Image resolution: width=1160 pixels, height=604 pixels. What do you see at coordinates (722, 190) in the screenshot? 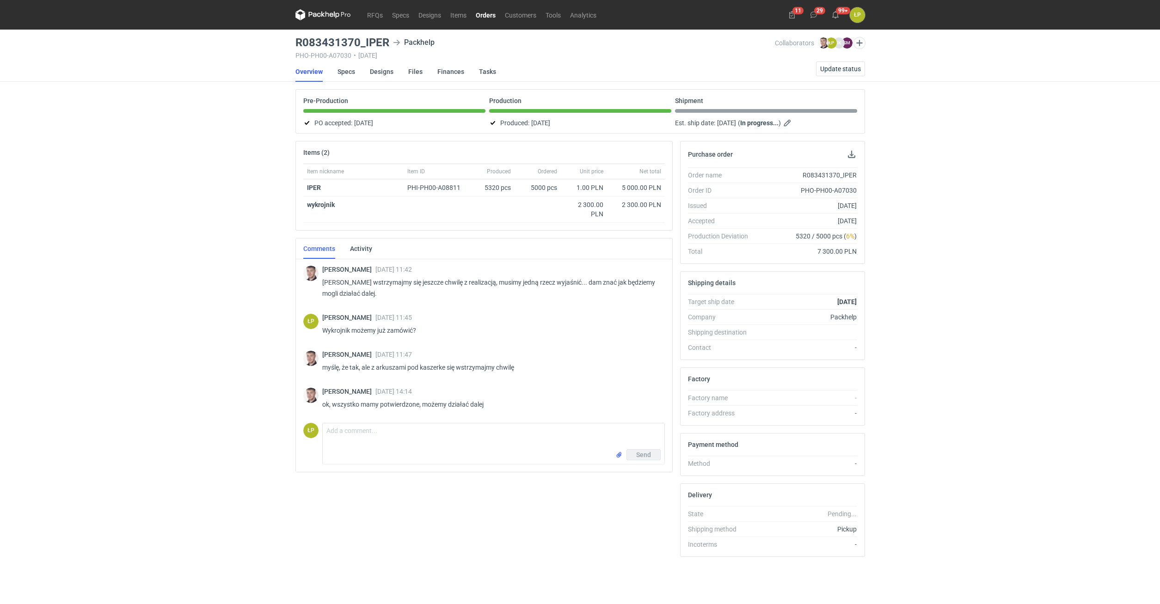
I see `div: Order ID` at bounding box center [722, 190].